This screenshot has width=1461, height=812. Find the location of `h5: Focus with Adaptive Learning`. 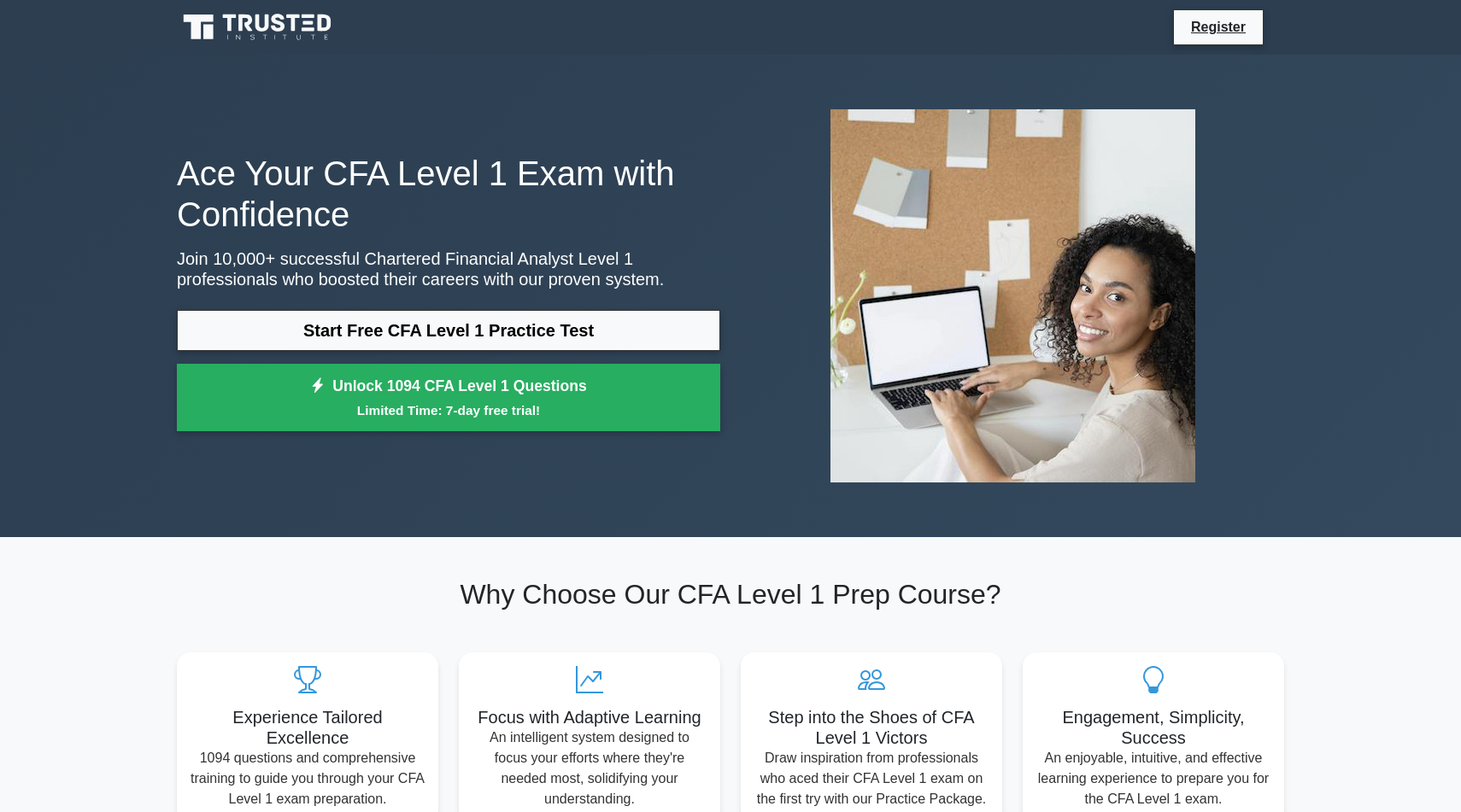

h5: Focus with Adaptive Learning is located at coordinates (590, 717).